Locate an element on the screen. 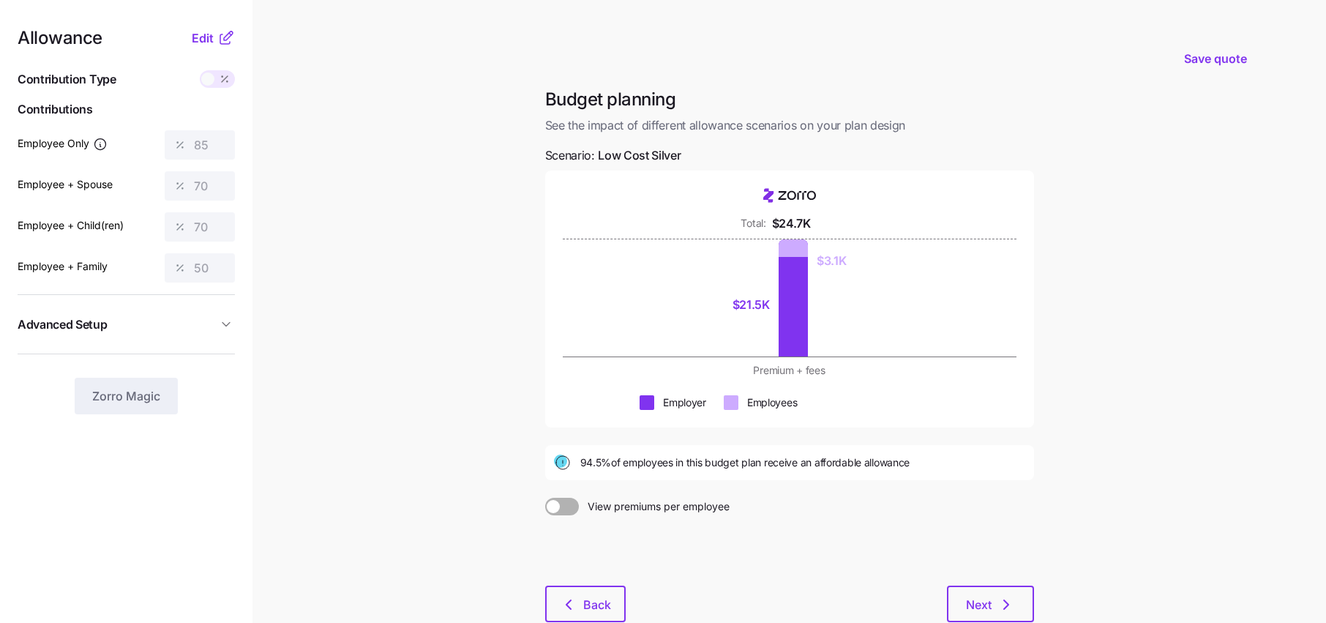 The width and height of the screenshot is (1326, 623). span: Scenario: is located at coordinates (613, 155).